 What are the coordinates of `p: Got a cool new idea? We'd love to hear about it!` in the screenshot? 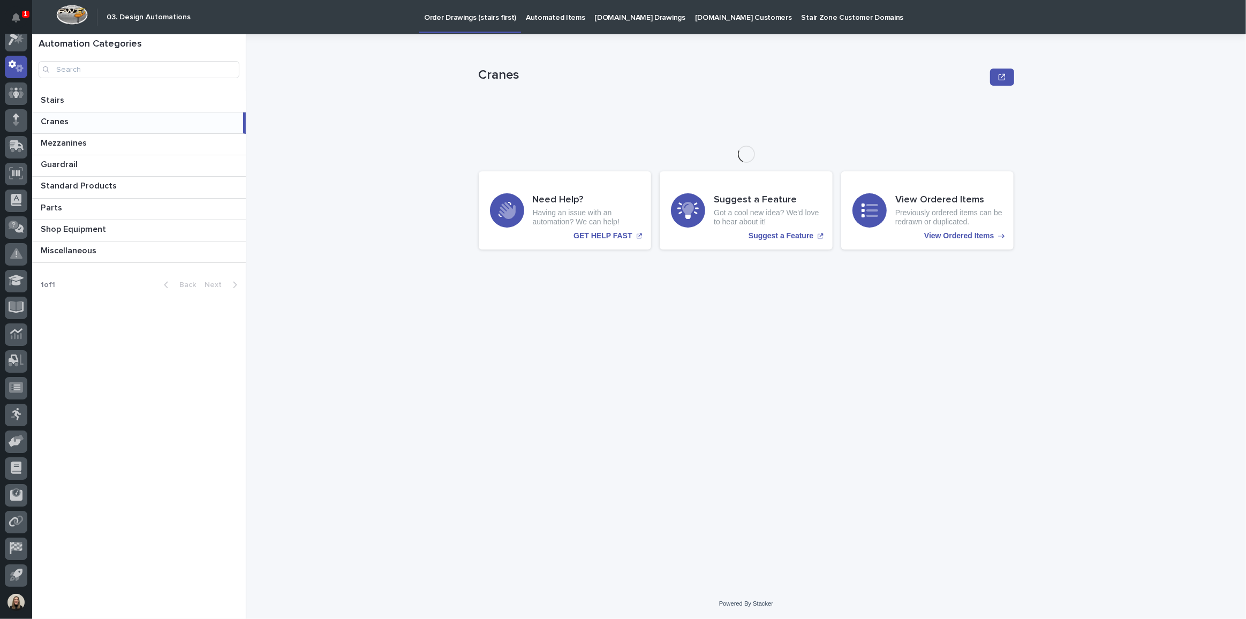 It's located at (767, 217).